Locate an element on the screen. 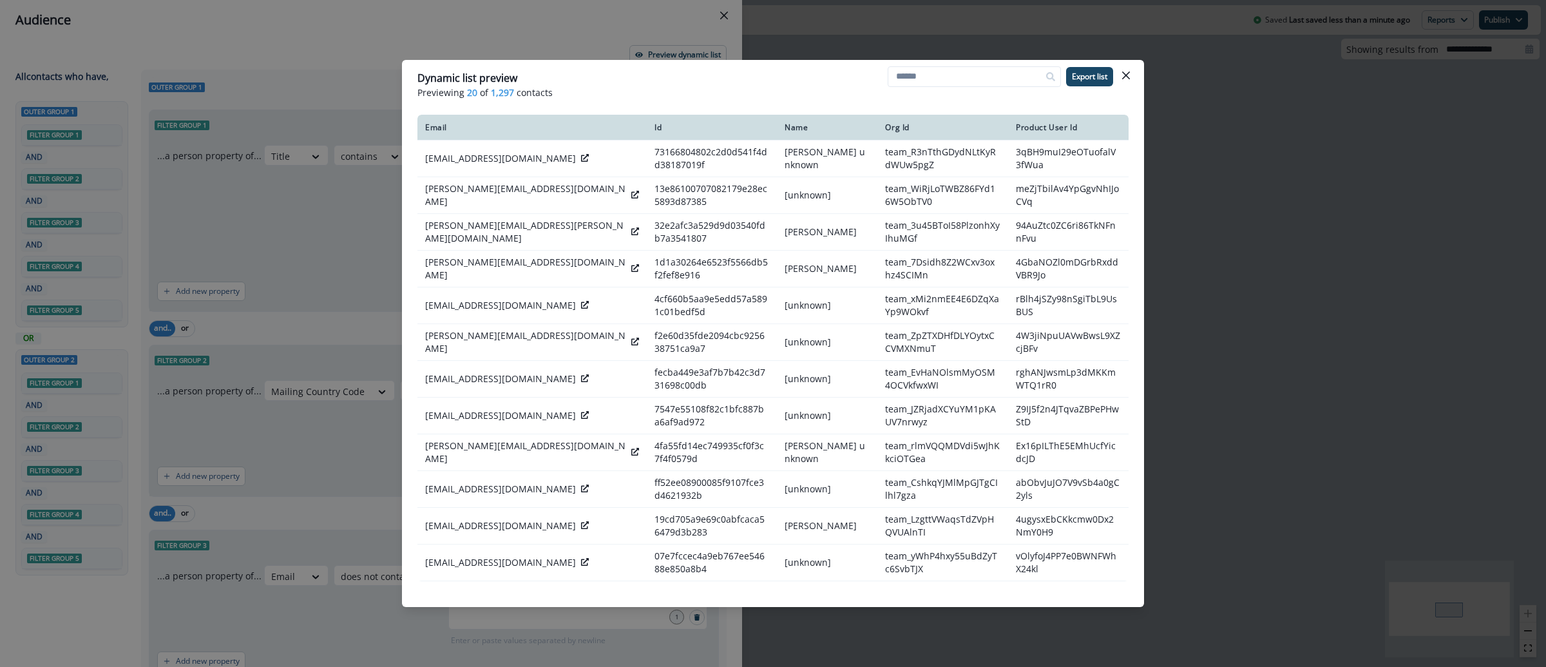  td: fecba449e3af7b7b42c3d731698c00db is located at coordinates (712, 379).